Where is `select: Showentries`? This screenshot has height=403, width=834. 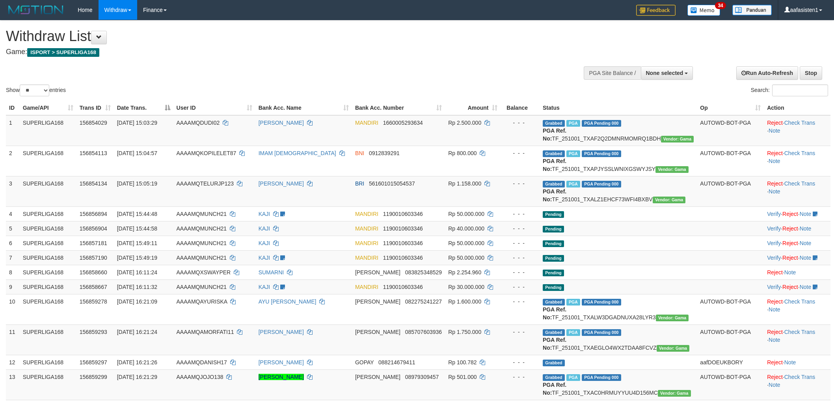 select: Showentries is located at coordinates (34, 90).